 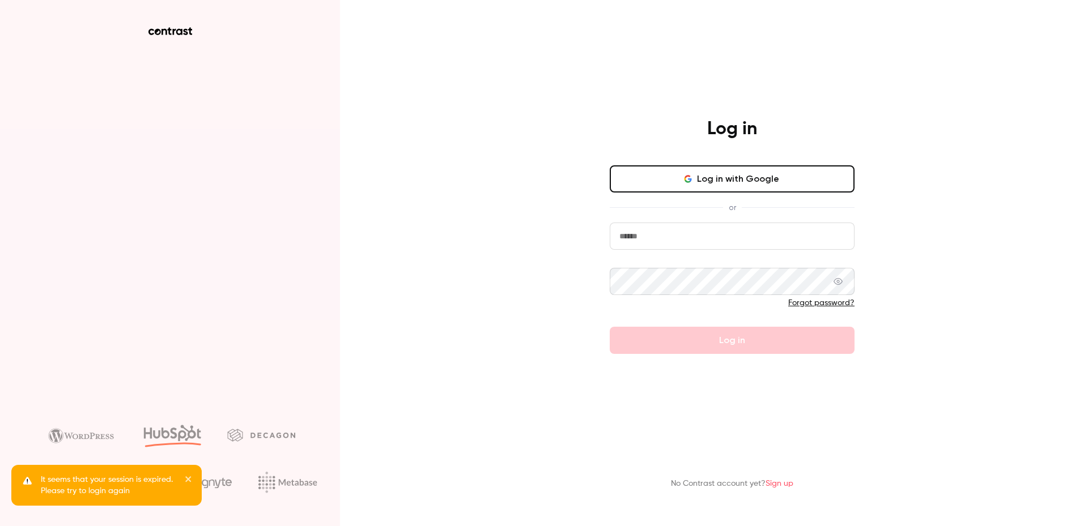 What do you see at coordinates (821, 303) in the screenshot?
I see `a: Forgot password?` at bounding box center [821, 303].